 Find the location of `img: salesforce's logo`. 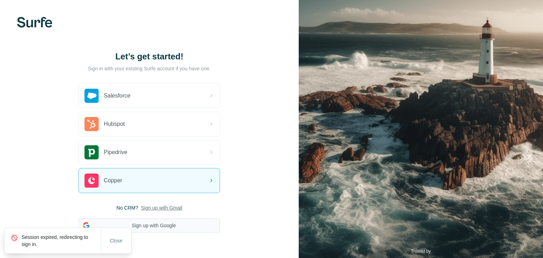

img: salesforce's logo is located at coordinates (92, 96).